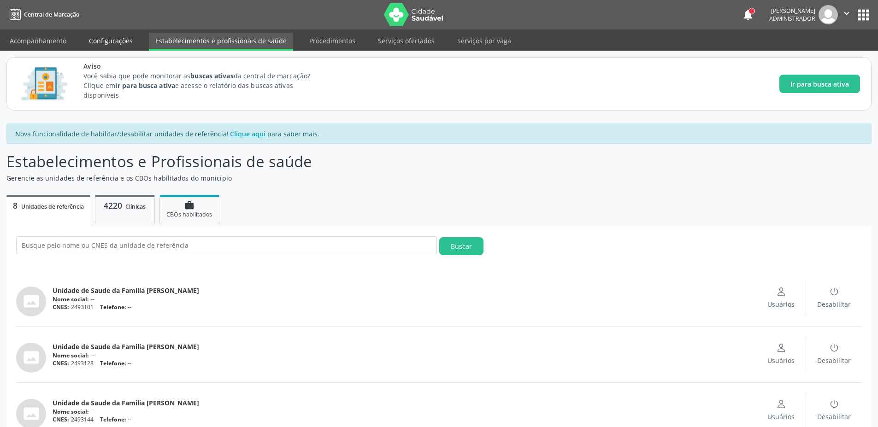 This screenshot has height=427, width=878. What do you see at coordinates (828, 15) in the screenshot?
I see `img: img` at bounding box center [828, 15].